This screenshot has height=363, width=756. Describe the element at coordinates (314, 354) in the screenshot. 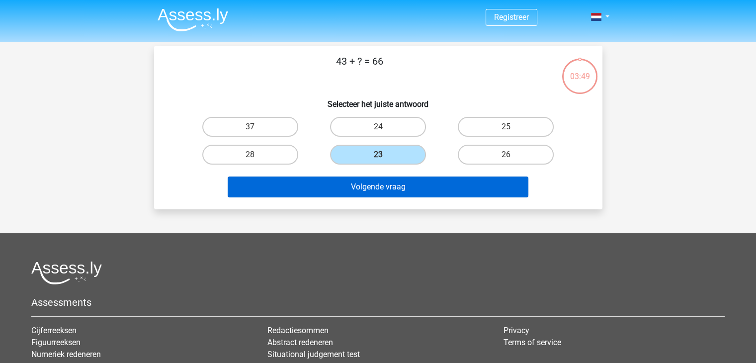

I see `a: Situational judgement test` at that location.